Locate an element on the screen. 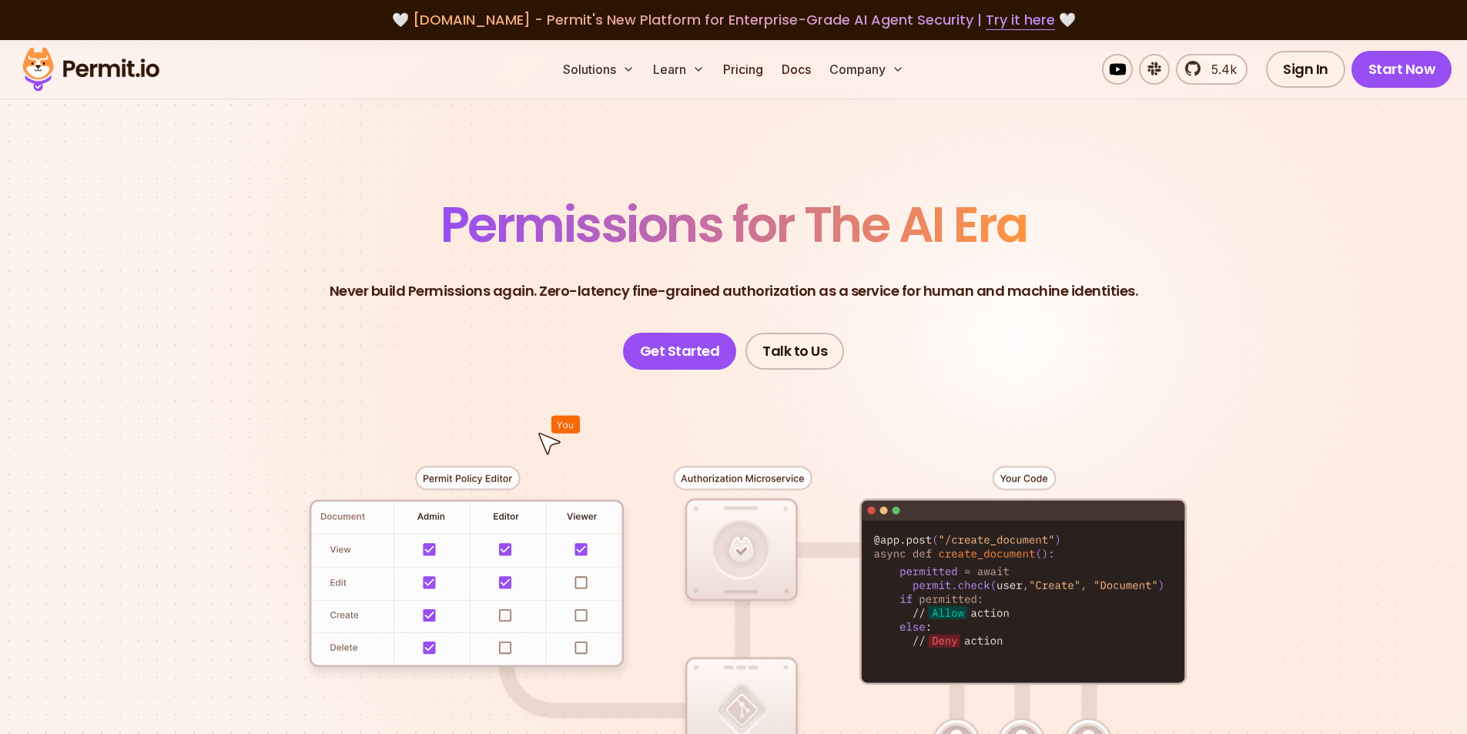 The width and height of the screenshot is (1467, 734). a: Docs is located at coordinates (796, 69).